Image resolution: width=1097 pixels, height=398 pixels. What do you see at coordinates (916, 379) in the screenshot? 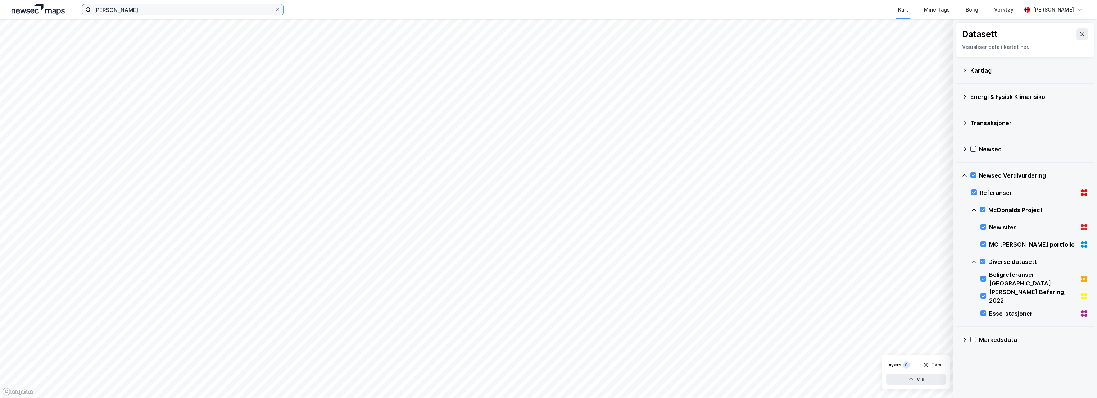
I see `button: Vis` at bounding box center [916, 379].